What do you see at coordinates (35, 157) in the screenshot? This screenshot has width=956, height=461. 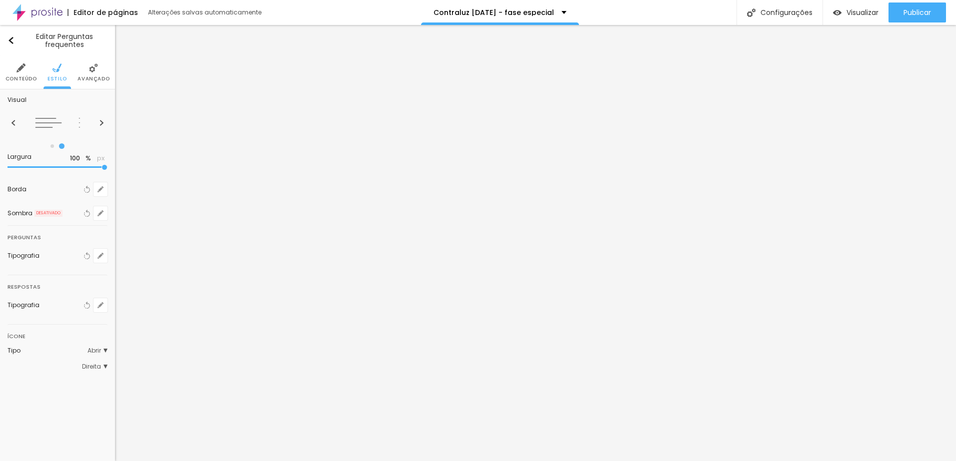 I see `div: Largura` at bounding box center [35, 157].